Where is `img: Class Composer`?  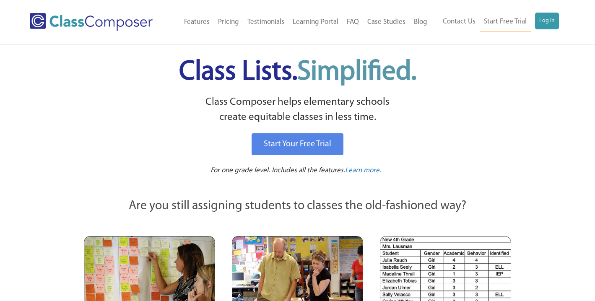
img: Class Composer is located at coordinates (91, 22).